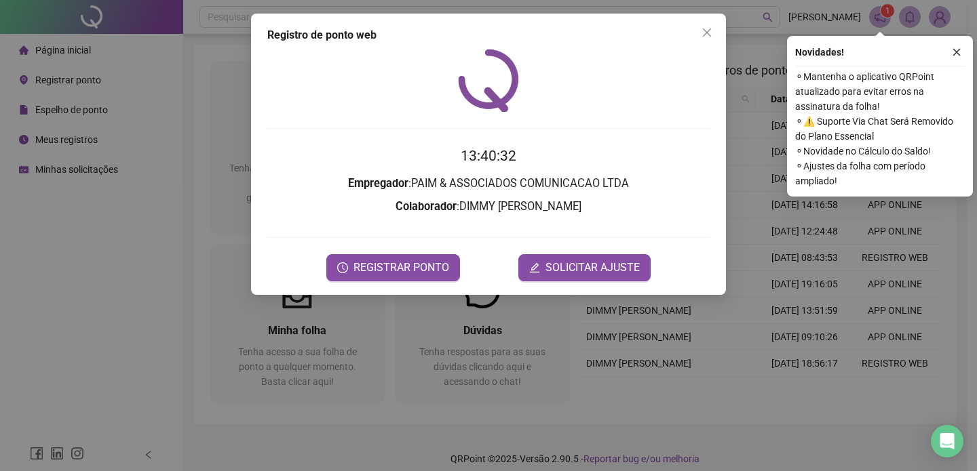 The width and height of the screenshot is (977, 471). I want to click on div: Open Intercom Messenger, so click(947, 442).